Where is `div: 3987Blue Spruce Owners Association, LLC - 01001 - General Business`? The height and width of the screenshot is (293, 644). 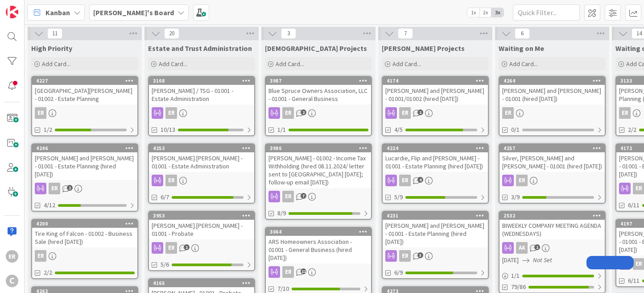 div: 3987Blue Spruce Owners Association, LLC - 01001 - General Business is located at coordinates (318, 91).